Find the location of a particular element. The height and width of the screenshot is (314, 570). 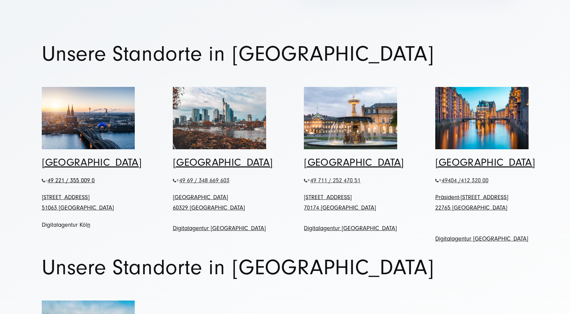

span: 49 221 / 355 009 0 is located at coordinates (71, 180).